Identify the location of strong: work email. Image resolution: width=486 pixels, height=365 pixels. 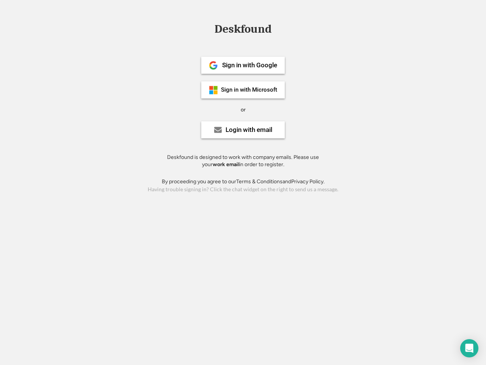
(226, 164).